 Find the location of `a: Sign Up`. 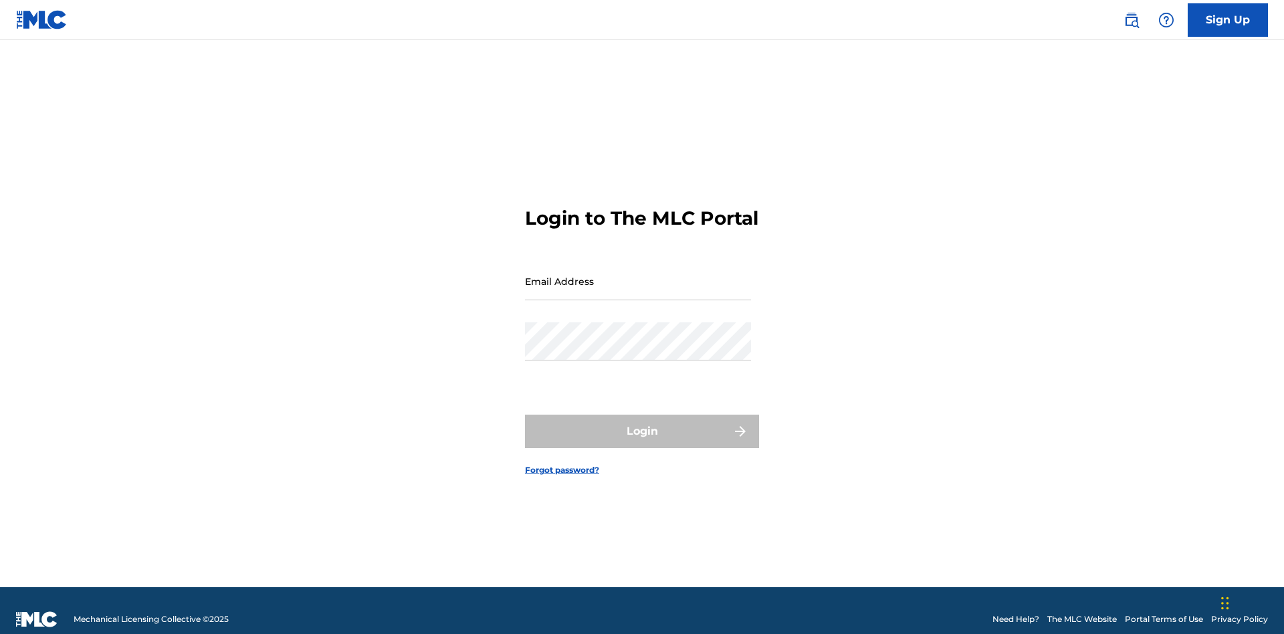

a: Sign Up is located at coordinates (1227, 20).